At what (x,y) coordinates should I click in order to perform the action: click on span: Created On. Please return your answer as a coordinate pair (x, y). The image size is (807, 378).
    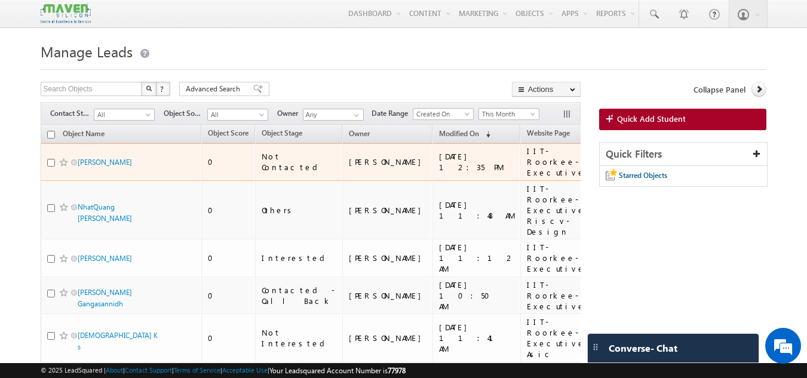
    Looking at the image, I should click on (441, 114).